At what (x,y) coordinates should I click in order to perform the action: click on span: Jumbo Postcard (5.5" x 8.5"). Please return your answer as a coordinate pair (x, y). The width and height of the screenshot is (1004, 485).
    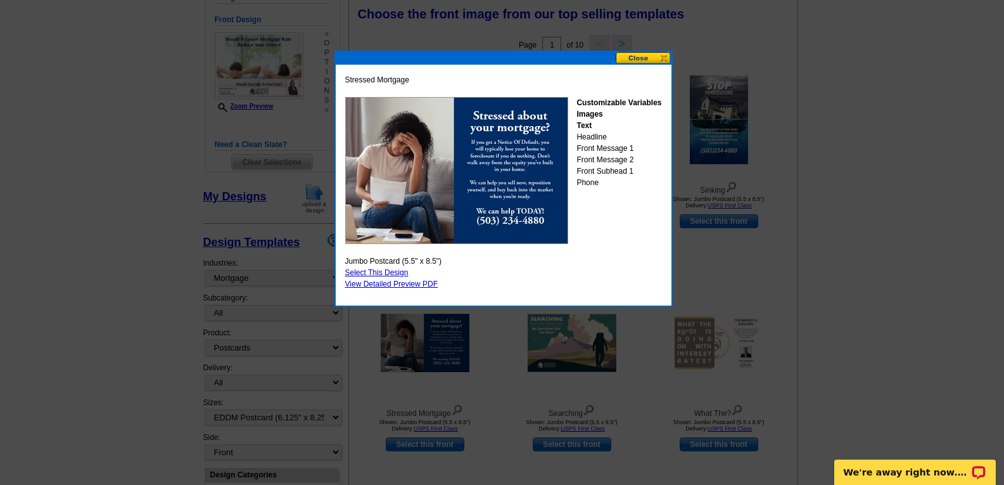
    Looking at the image, I should click on (393, 261).